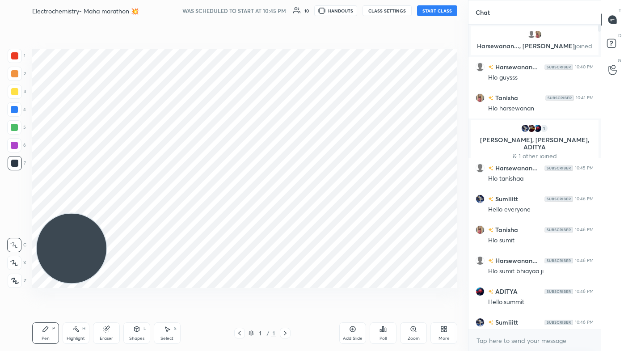 This screenshot has width=624, height=351. Describe the element at coordinates (541, 240) in the screenshot. I see `div: Hlo sumit` at that location.